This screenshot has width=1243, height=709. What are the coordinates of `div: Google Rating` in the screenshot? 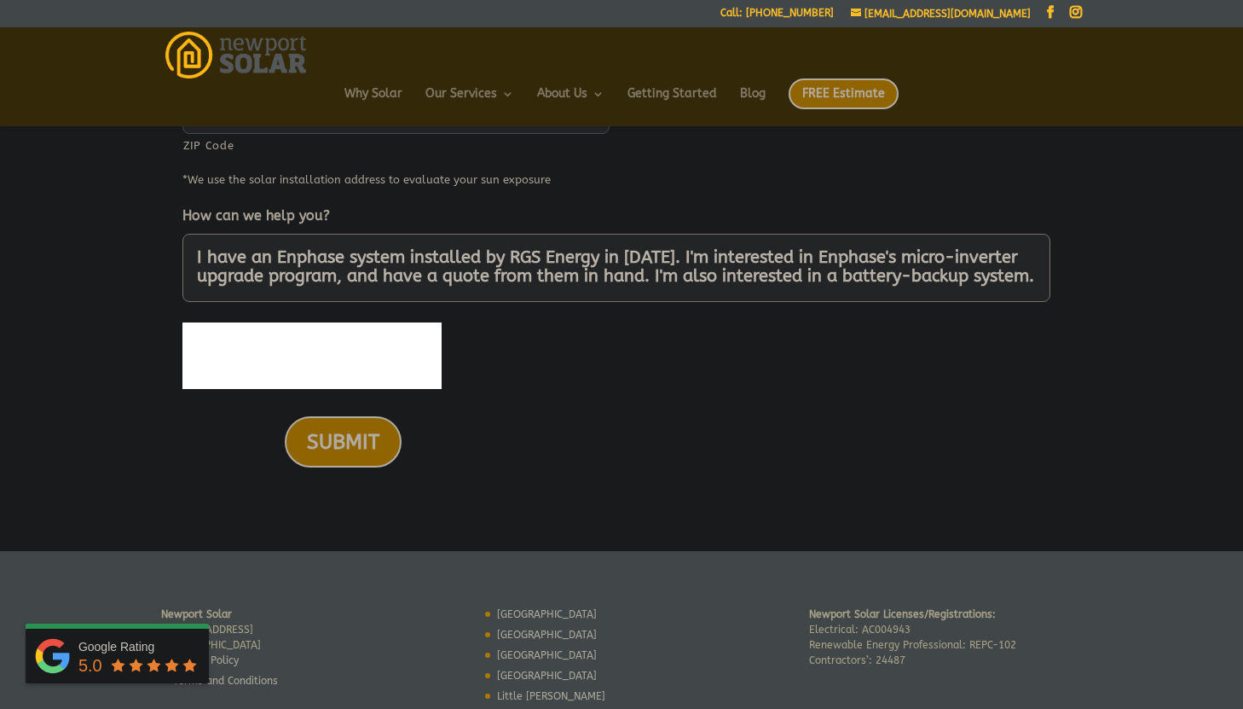 It's located at (139, 646).